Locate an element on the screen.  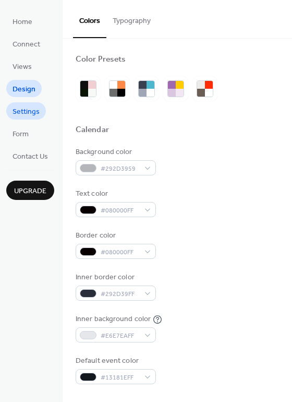
a: Connect is located at coordinates (26, 43).